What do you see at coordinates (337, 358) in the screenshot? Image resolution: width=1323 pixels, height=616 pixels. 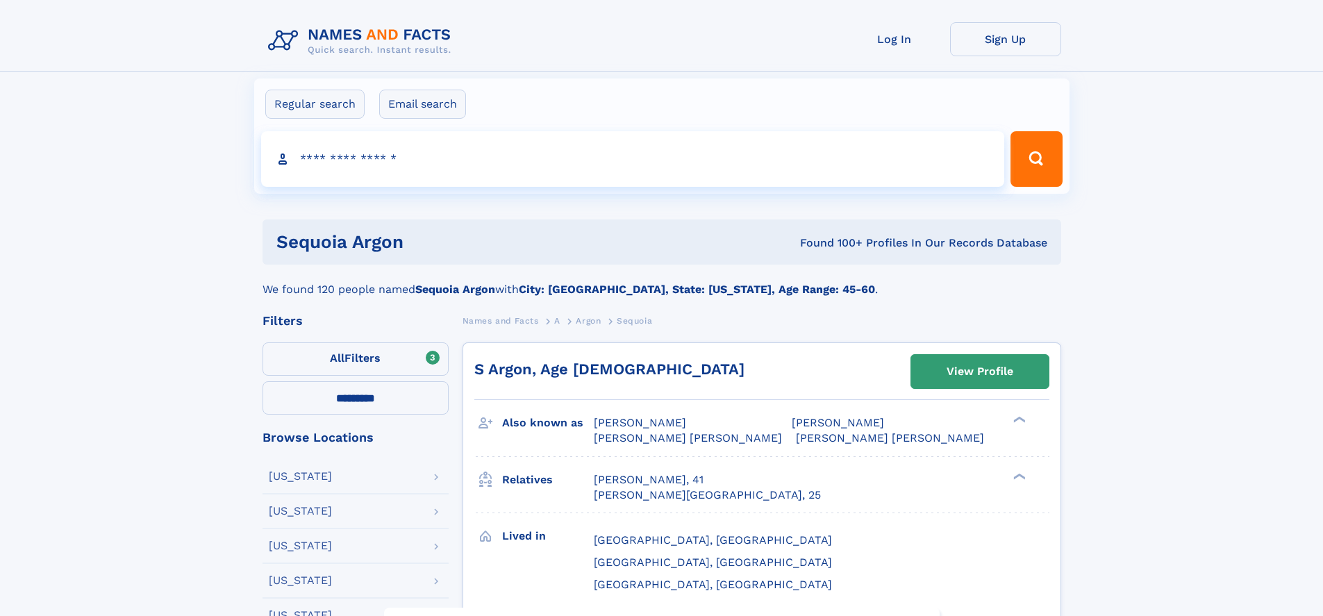 I see `span: All` at bounding box center [337, 358].